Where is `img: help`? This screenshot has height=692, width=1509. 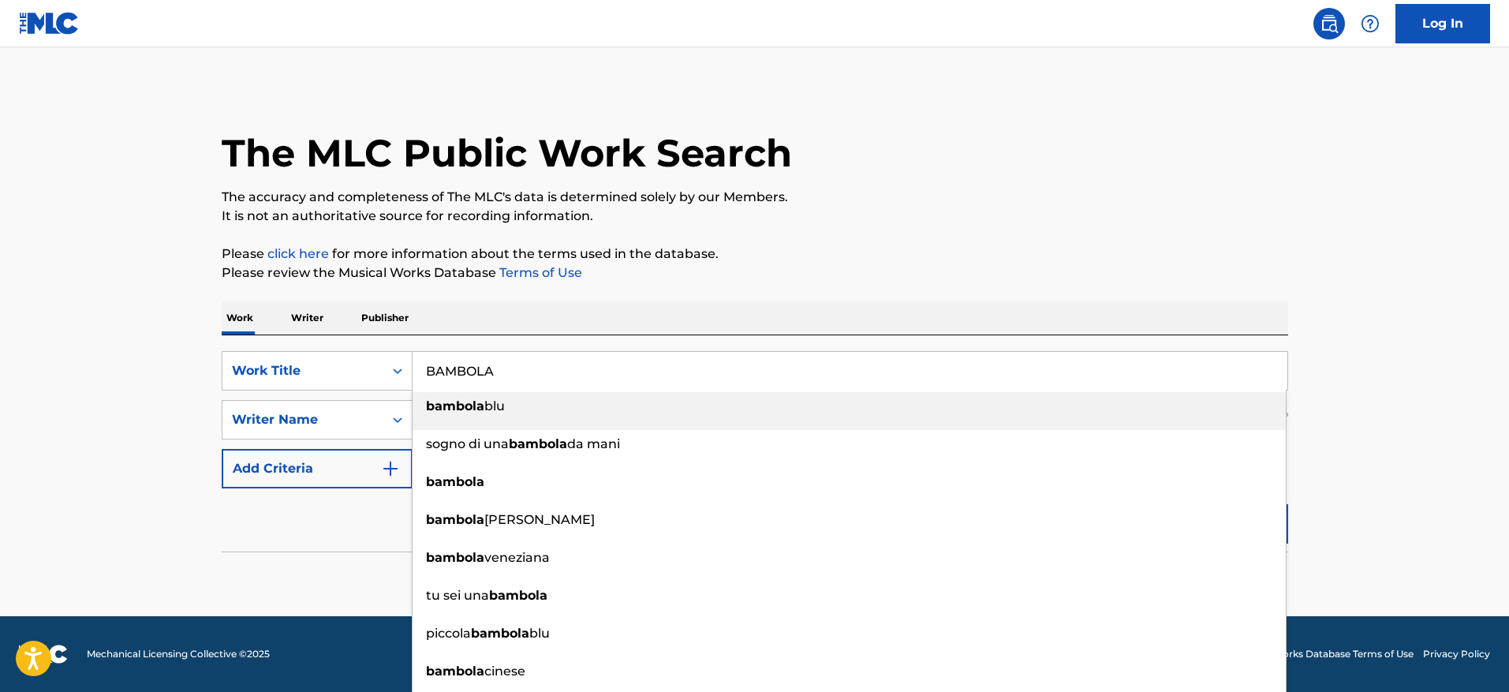
img: help is located at coordinates (1370, 24).